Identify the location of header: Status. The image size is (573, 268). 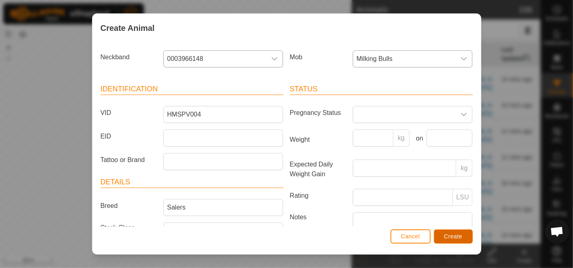
(381, 89).